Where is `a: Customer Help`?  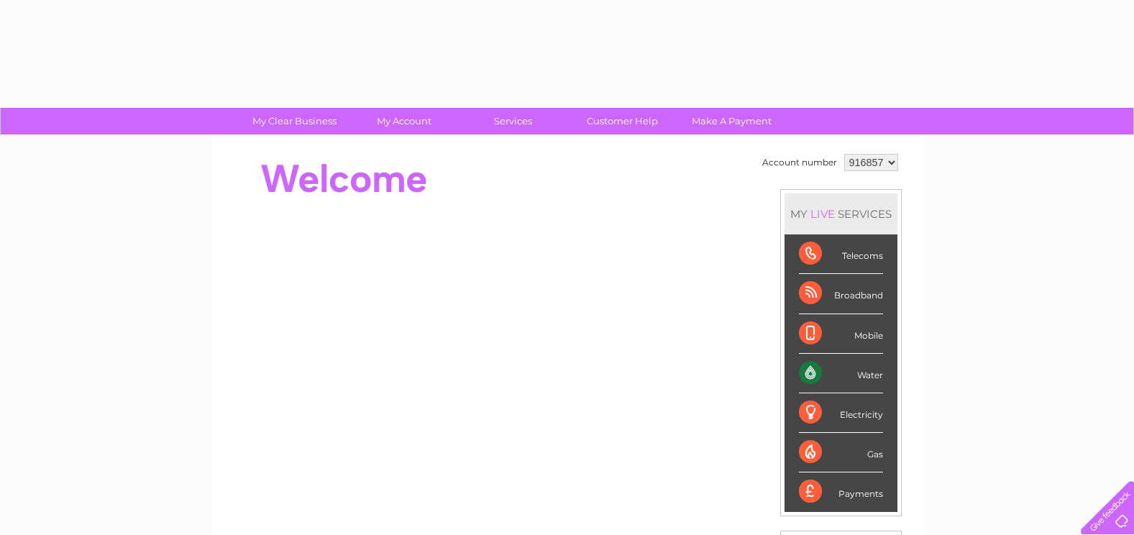 a: Customer Help is located at coordinates (622, 121).